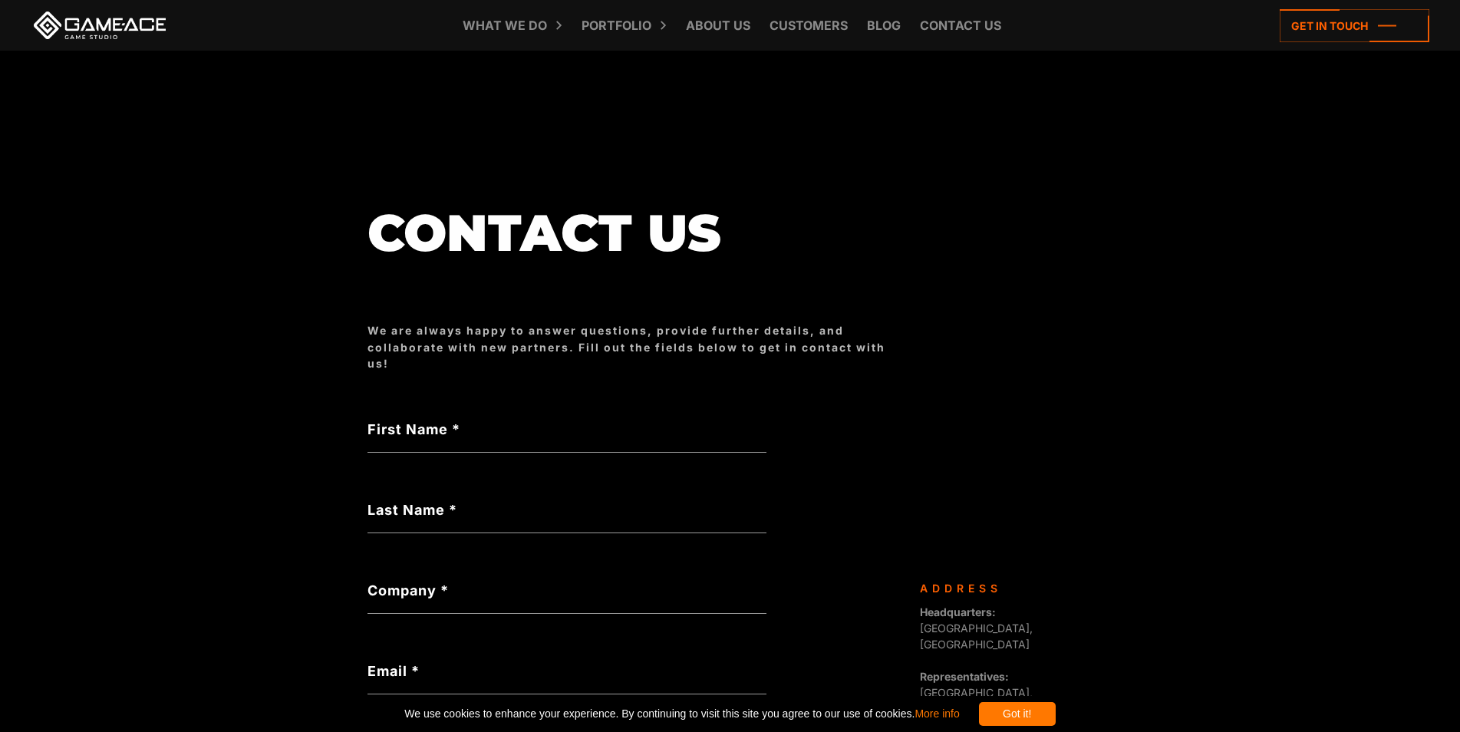 Image resolution: width=1460 pixels, height=732 pixels. What do you see at coordinates (681, 713) in the screenshot?
I see `span: We use cookies to enhance your experience. By continuing to visit this site you agree to our use ...` at bounding box center [681, 713].